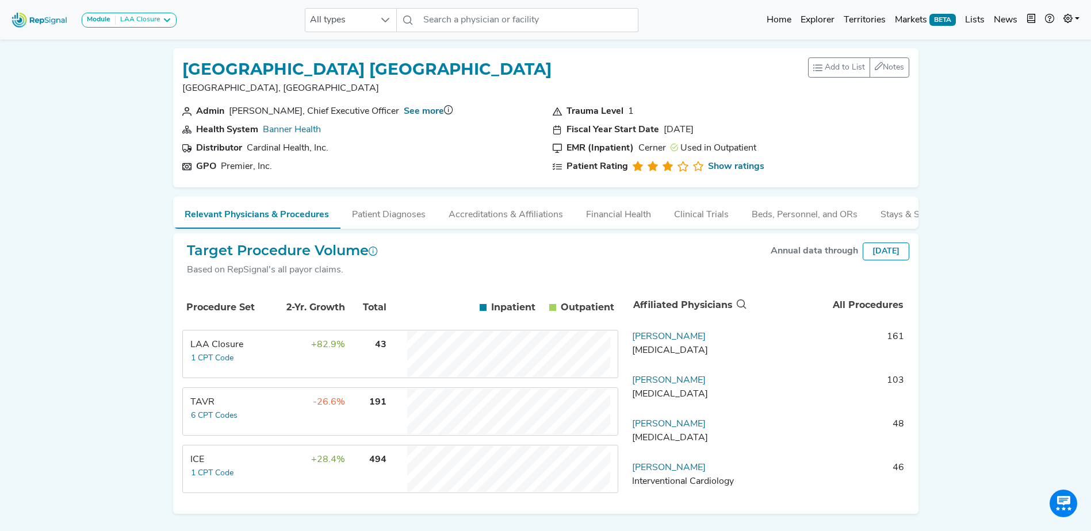 This screenshot has height=531, width=1091. I want to click on div: Admin, so click(210, 112).